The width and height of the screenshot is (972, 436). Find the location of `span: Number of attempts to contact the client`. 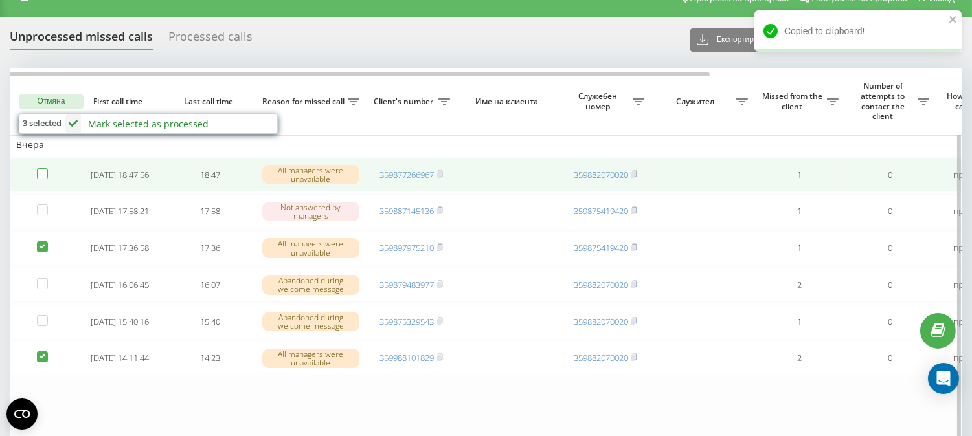

span: Number of attempts to contact the client is located at coordinates (884, 101).